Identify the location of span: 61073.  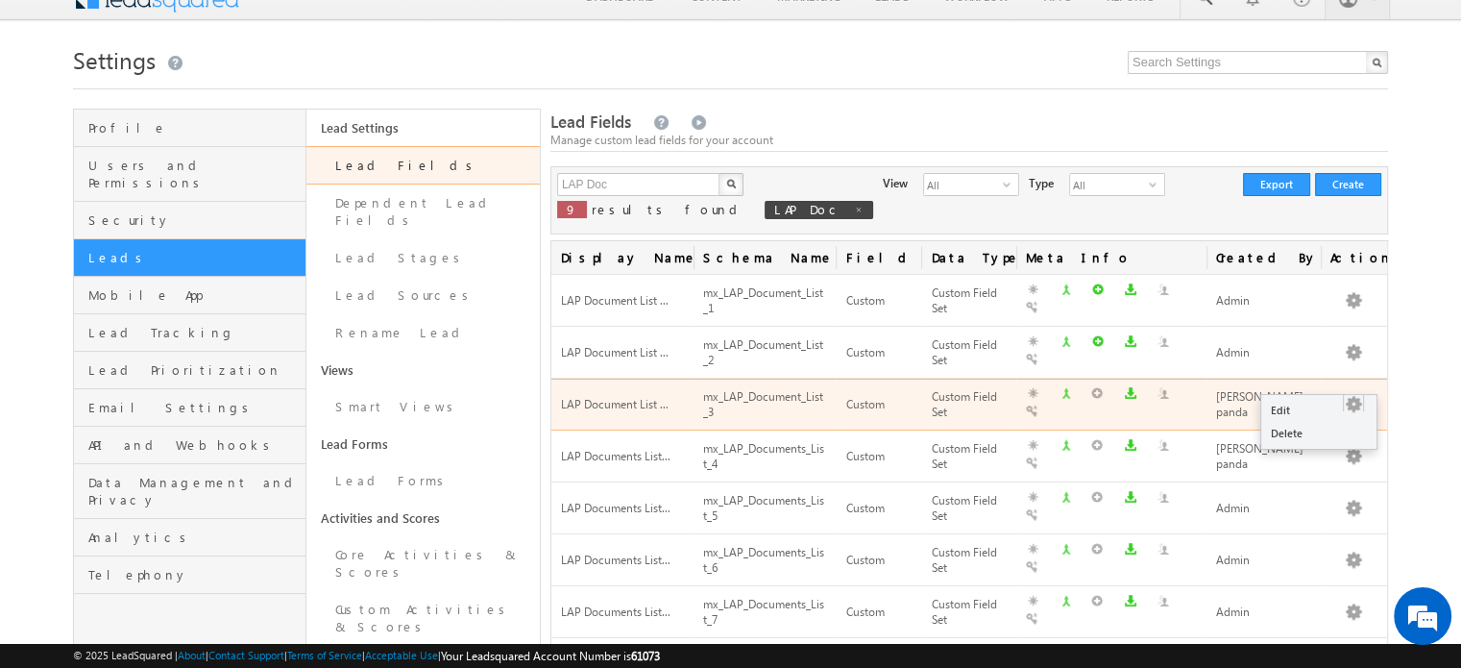
(646, 655).